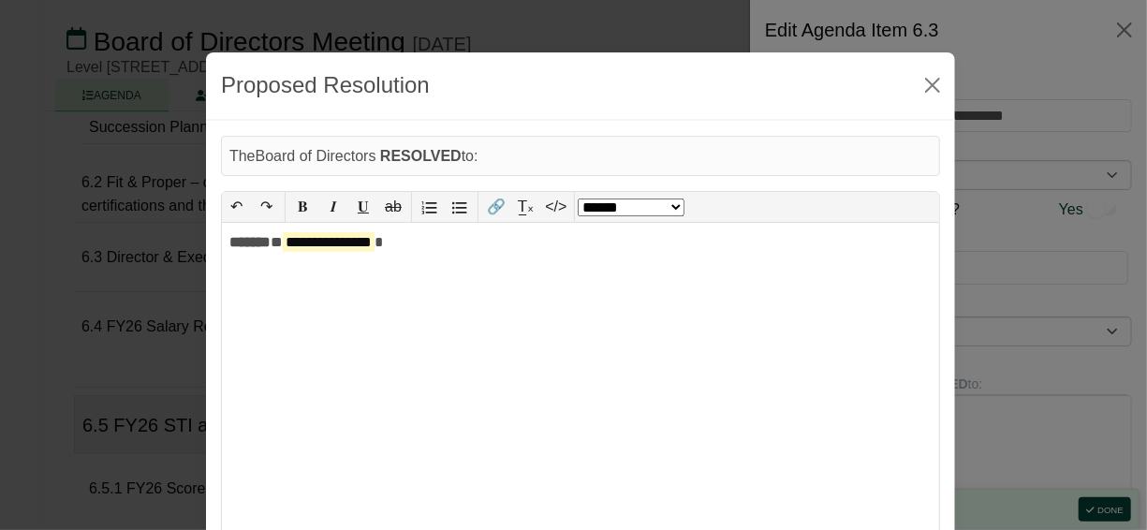 Image resolution: width=1147 pixels, height=530 pixels. Describe the element at coordinates (933, 85) in the screenshot. I see `button: Close` at that location.